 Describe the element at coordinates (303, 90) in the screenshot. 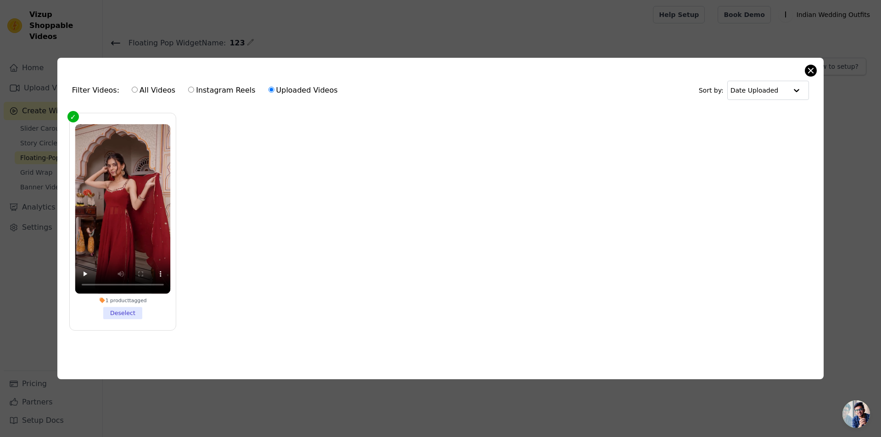

I see `label: Uploaded Videos` at that location.